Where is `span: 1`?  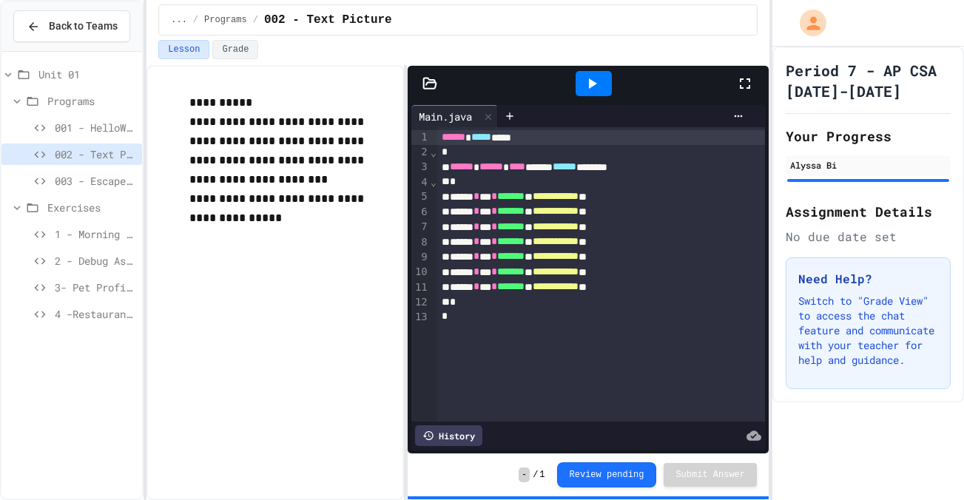 span: 1 is located at coordinates (541, 475).